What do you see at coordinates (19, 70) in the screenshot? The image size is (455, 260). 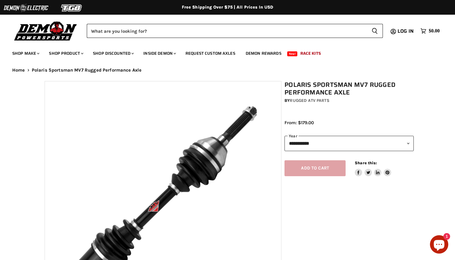 I see `a: Home` at bounding box center [19, 70].